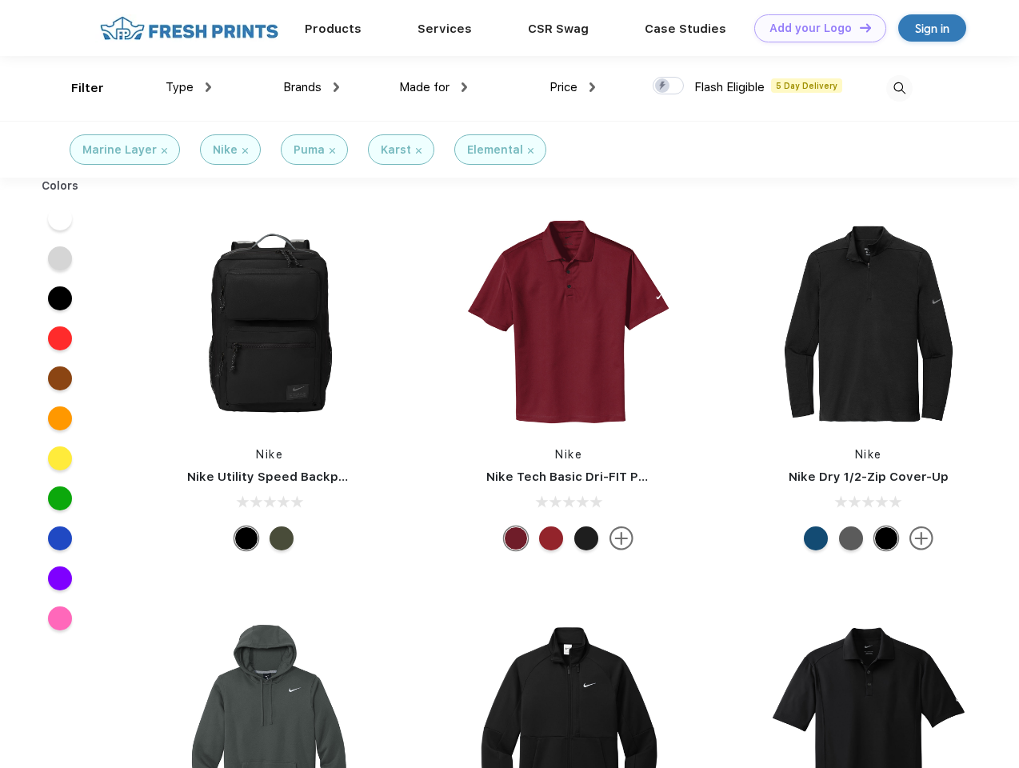 Image resolution: width=1019 pixels, height=768 pixels. I want to click on div: Filter, so click(87, 88).